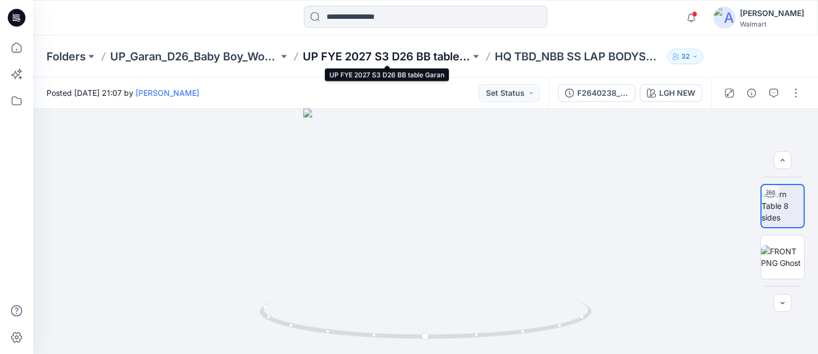 The image size is (818, 354). Describe the element at coordinates (677, 93) in the screenshot. I see `div: LGH NEW` at that location.